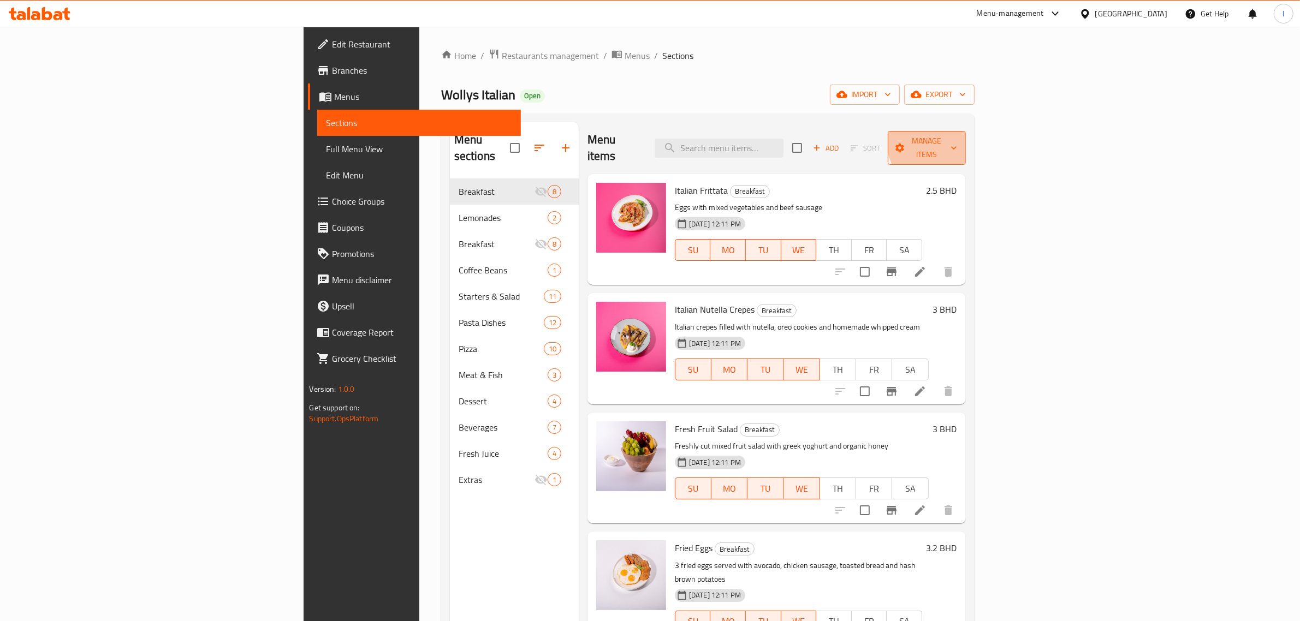 The width and height of the screenshot is (1300, 621). What do you see at coordinates (496, 480) in the screenshot?
I see `div: Extras` at bounding box center [496, 480].